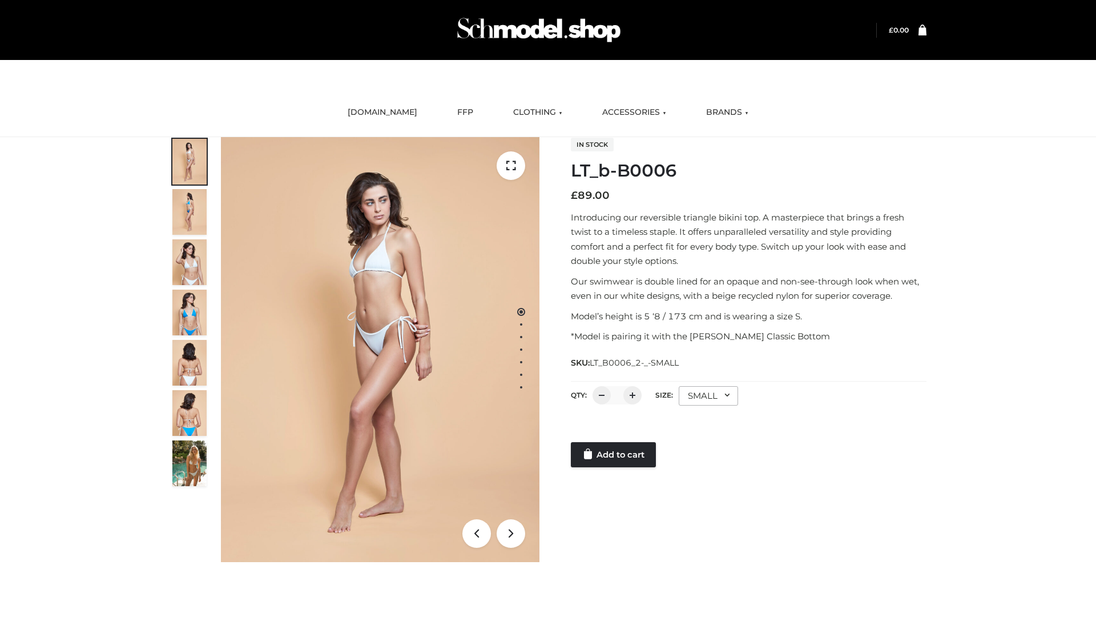 Image resolution: width=1096 pixels, height=617 pixels. Describe the element at coordinates (380, 350) in the screenshot. I see `img: ArielClassicBikiniTop_CloudNine_AzureSky_OW114ECO_1` at that location.